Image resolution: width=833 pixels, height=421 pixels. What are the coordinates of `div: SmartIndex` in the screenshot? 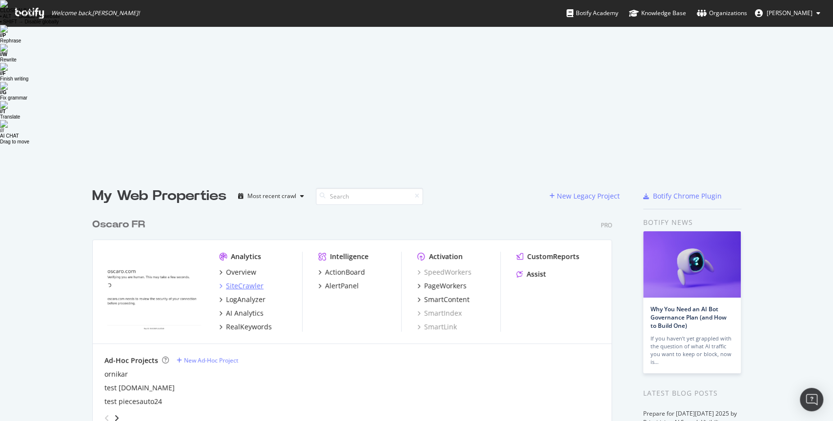 It's located at (439, 313).